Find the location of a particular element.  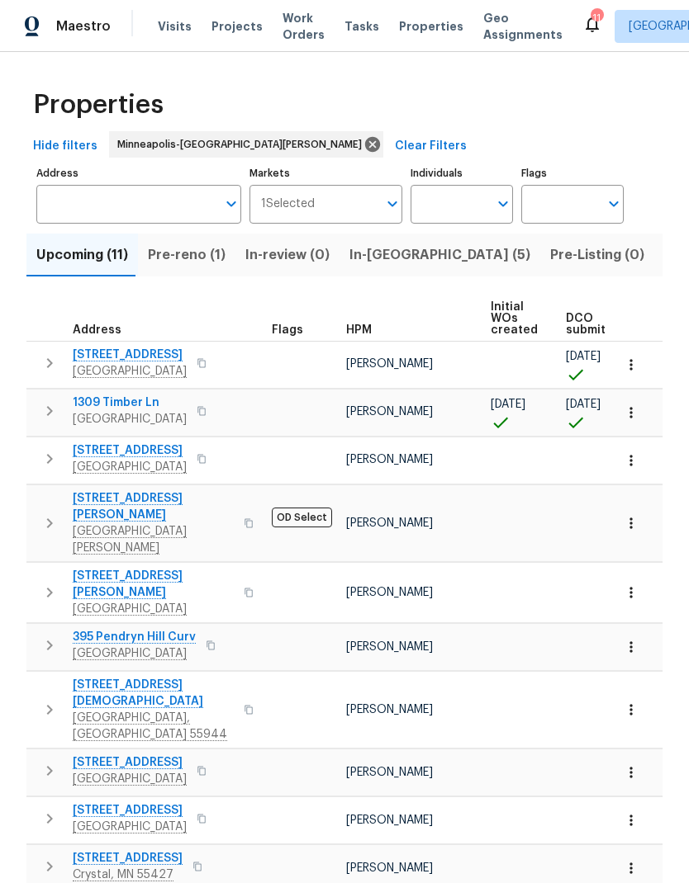

label: Address is located at coordinates (139, 173).